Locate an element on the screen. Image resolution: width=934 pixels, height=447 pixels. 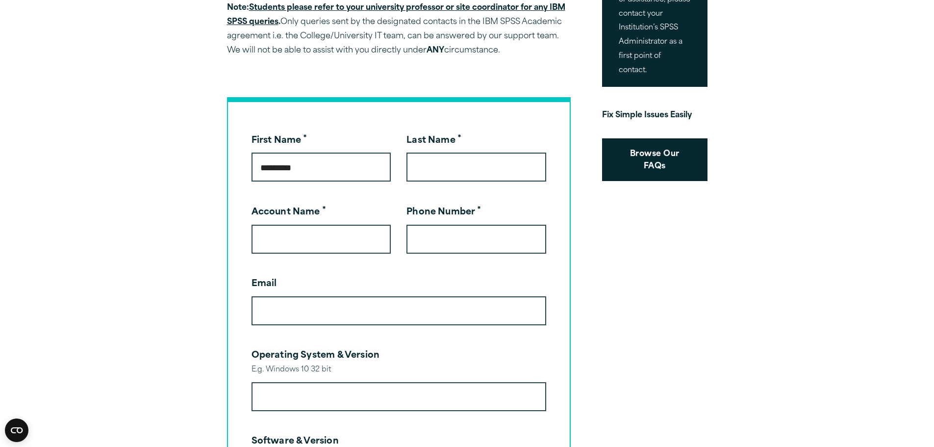
p: Only queries sent by the designated contacts in the IBM SPSS Academic agreement i.e. the College/... is located at coordinates (399, 29).